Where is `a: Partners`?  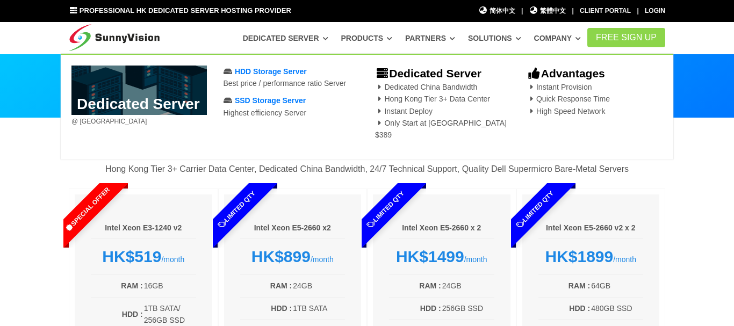
a: Partners is located at coordinates (430, 38).